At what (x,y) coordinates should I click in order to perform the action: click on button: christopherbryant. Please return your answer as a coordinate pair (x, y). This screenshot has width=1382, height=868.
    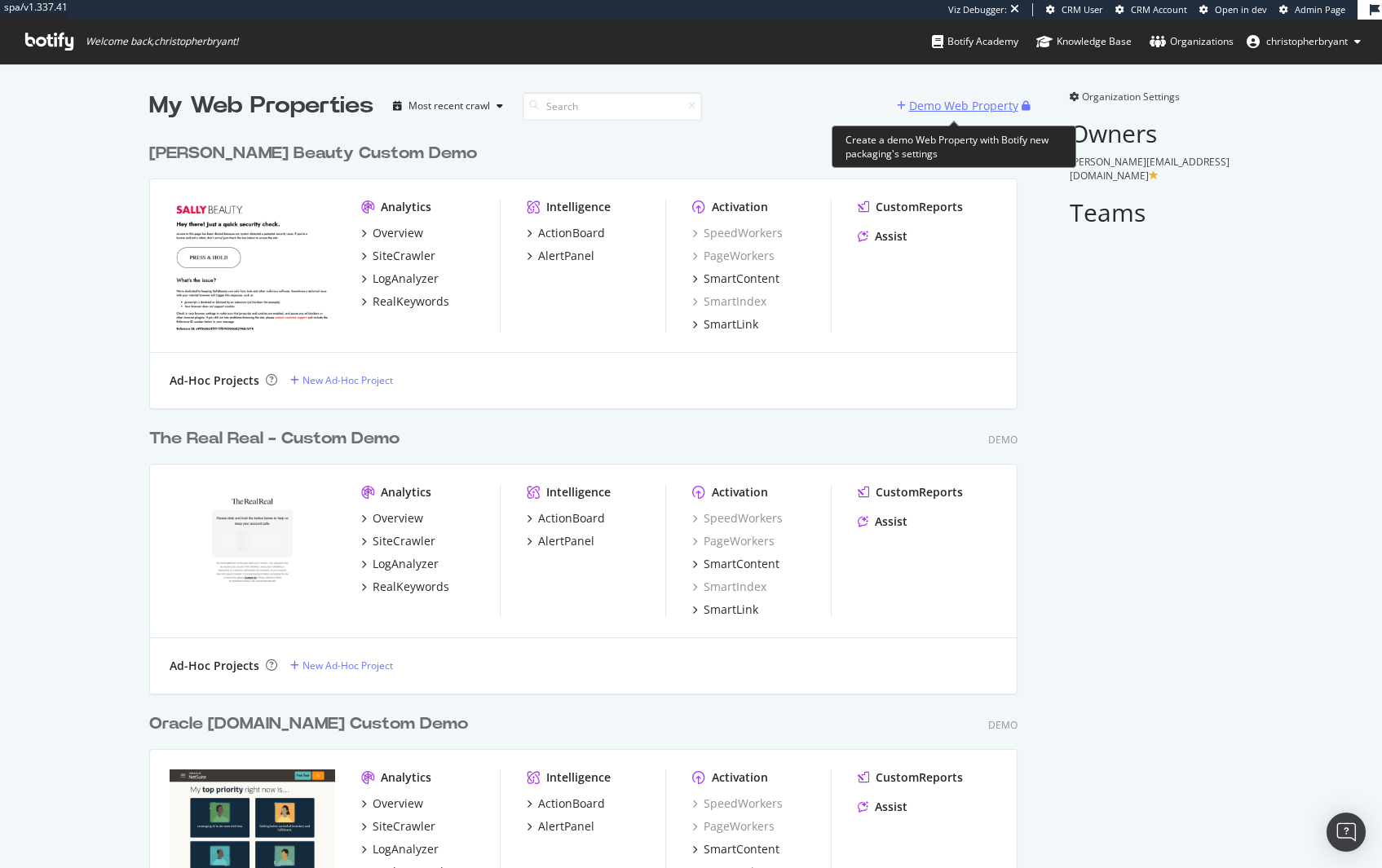
    Looking at the image, I should click on (1304, 42).